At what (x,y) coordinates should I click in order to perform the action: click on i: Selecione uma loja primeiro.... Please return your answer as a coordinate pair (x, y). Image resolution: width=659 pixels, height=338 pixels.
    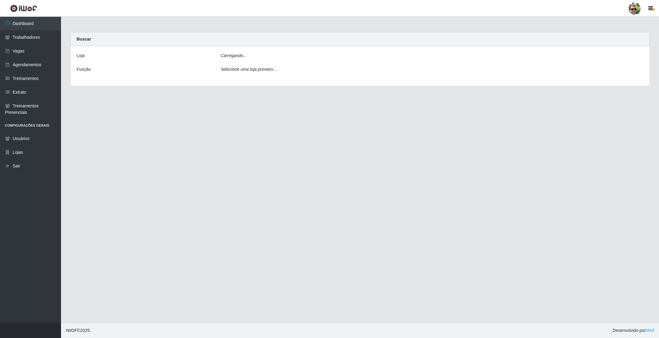
    Looking at the image, I should click on (249, 69).